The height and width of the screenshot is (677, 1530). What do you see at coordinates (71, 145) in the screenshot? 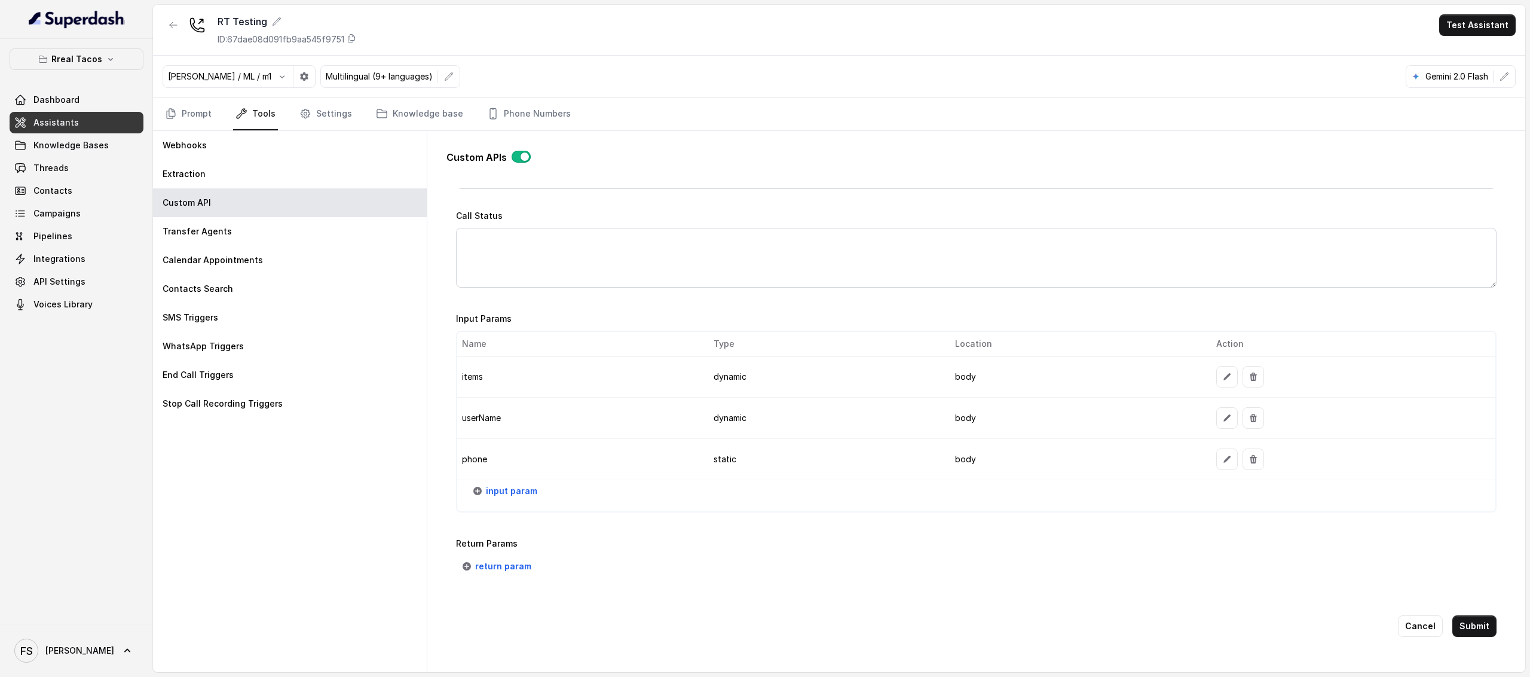
I see `span: Knowledge Bases` at bounding box center [71, 145].